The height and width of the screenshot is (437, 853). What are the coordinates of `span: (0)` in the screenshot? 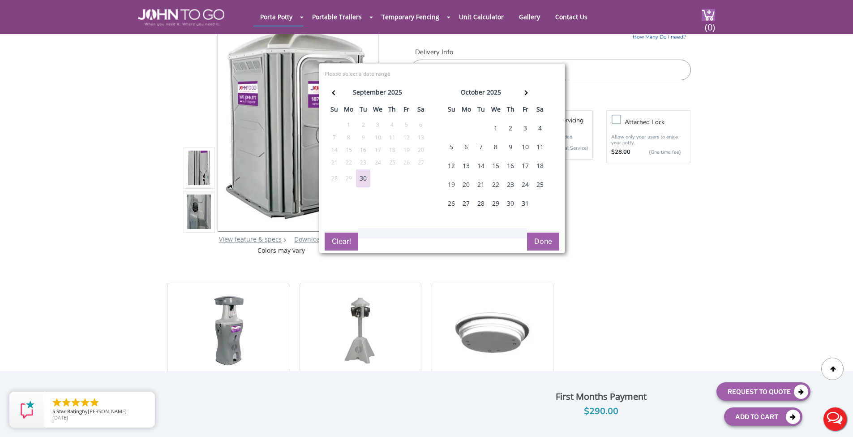 It's located at (710, 23).